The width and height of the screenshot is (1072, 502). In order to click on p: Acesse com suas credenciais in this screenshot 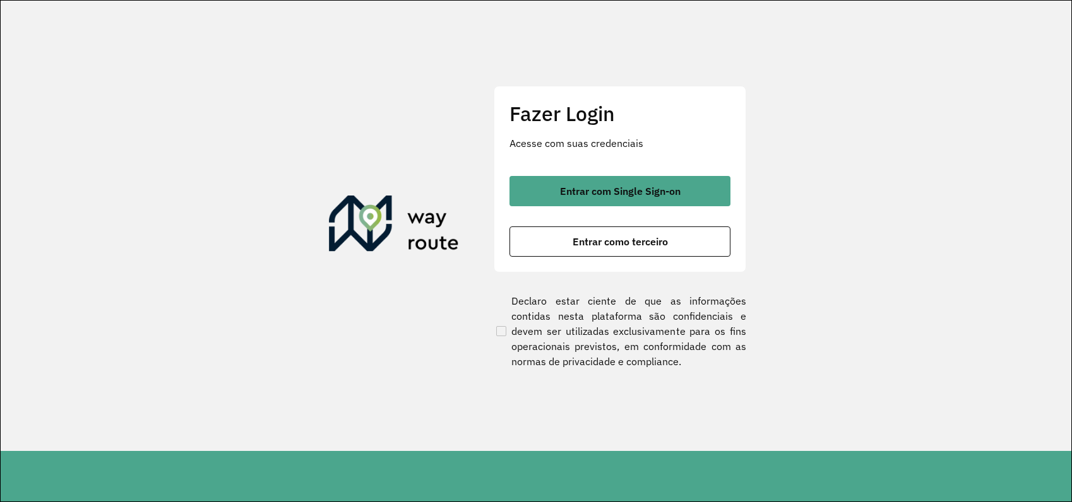, I will do `click(620, 143)`.